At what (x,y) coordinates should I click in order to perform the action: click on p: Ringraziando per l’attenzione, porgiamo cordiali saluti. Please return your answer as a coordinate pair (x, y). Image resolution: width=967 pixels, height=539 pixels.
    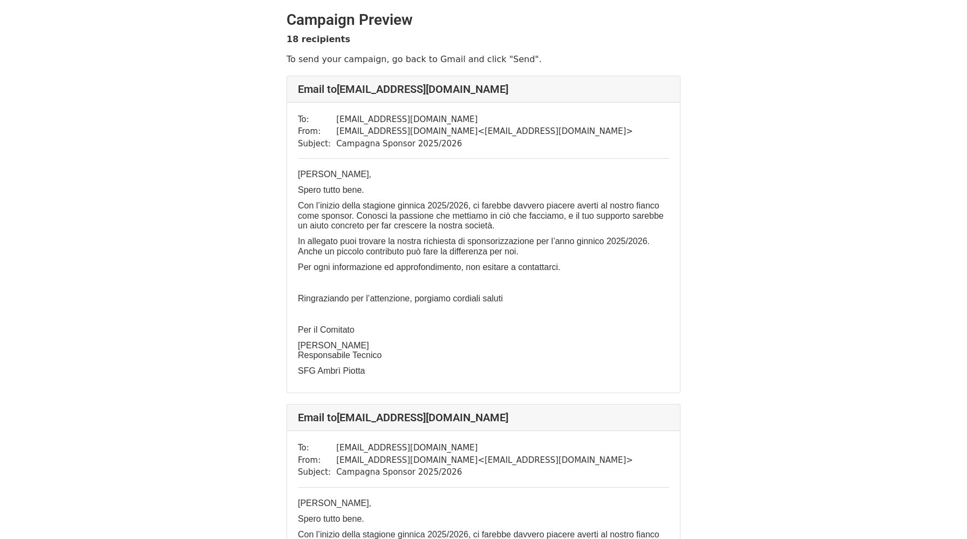
    Looking at the image, I should click on (484, 298).